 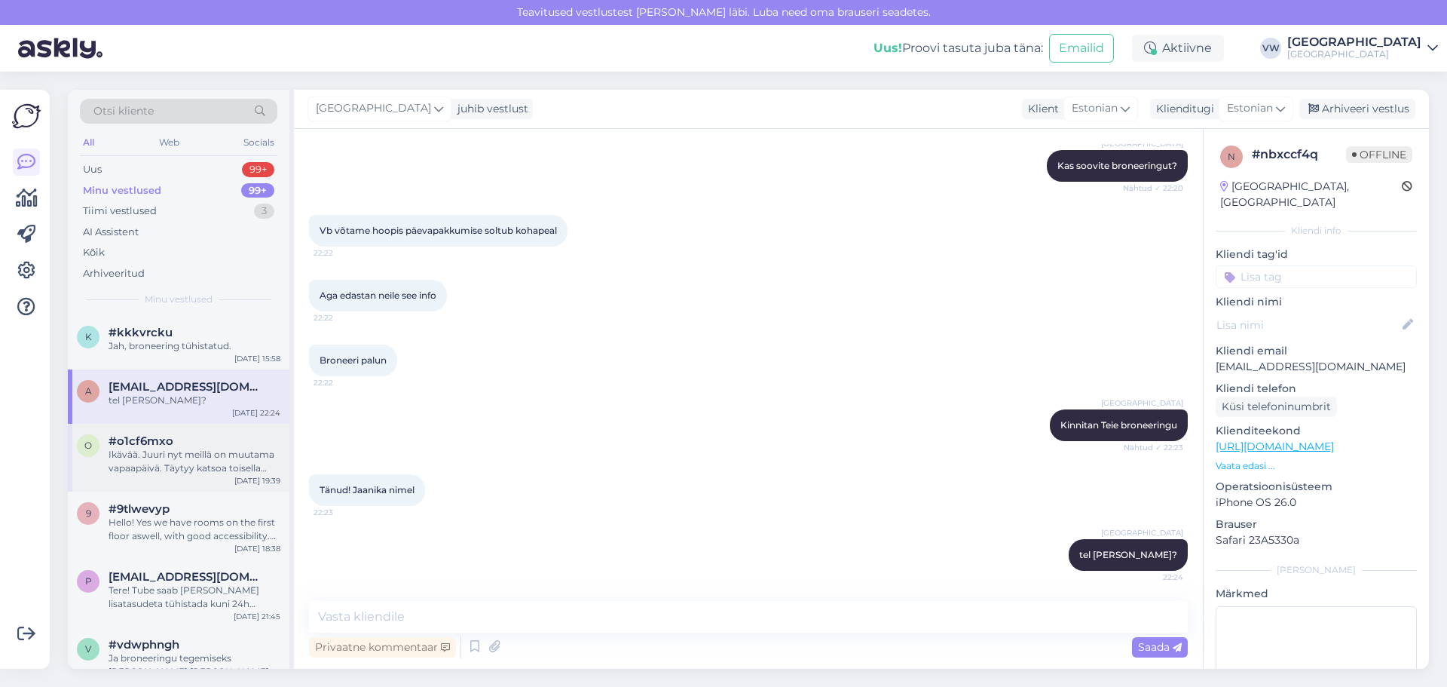 I want to click on span: aasav@icloud.com, so click(x=187, y=387).